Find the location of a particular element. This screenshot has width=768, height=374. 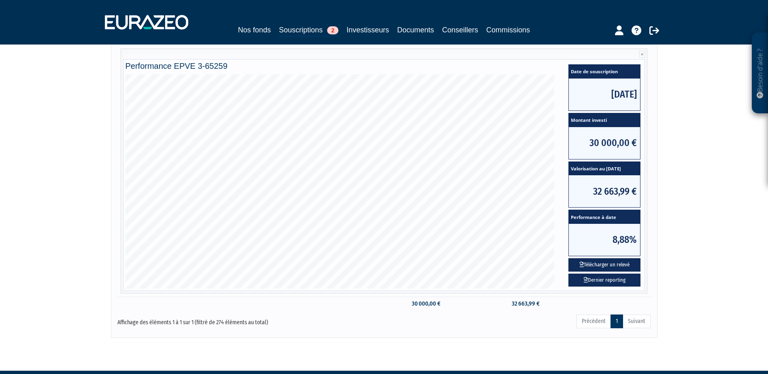

td: 30 000,00 € is located at coordinates (421, 304).